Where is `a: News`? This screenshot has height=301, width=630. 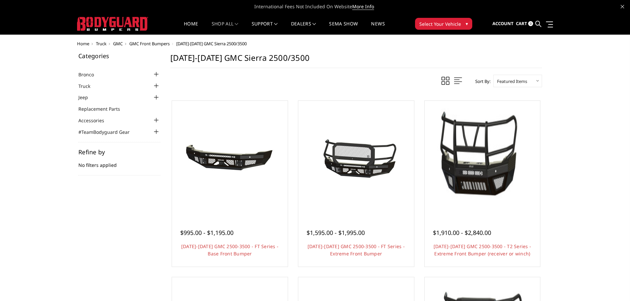
a: News is located at coordinates (377, 28).